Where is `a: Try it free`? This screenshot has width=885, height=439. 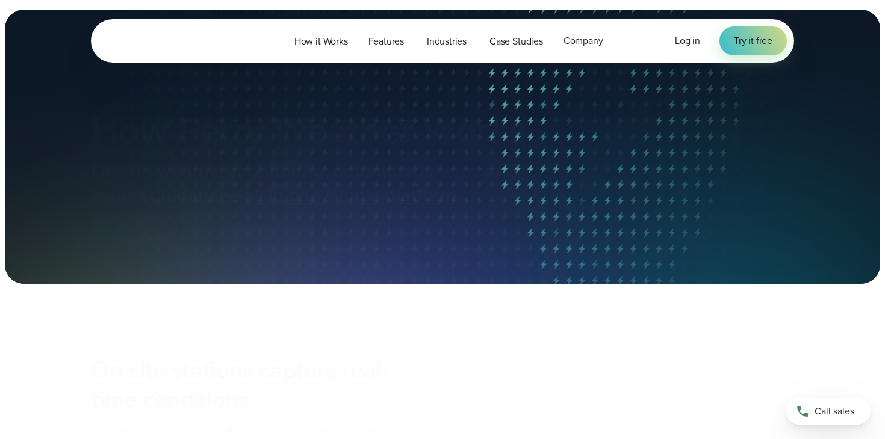
a: Try it free is located at coordinates (753, 41).